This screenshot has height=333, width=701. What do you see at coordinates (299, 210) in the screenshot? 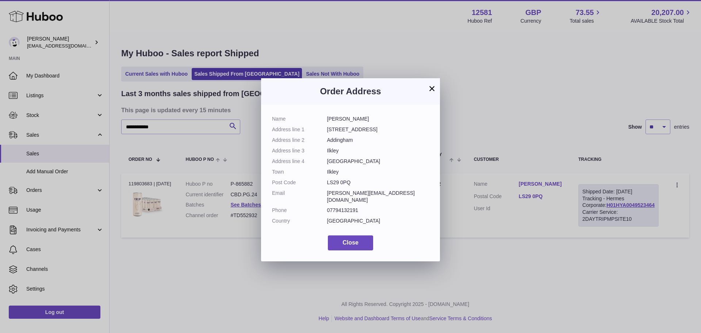
I see `dt: Phone` at bounding box center [299, 210].